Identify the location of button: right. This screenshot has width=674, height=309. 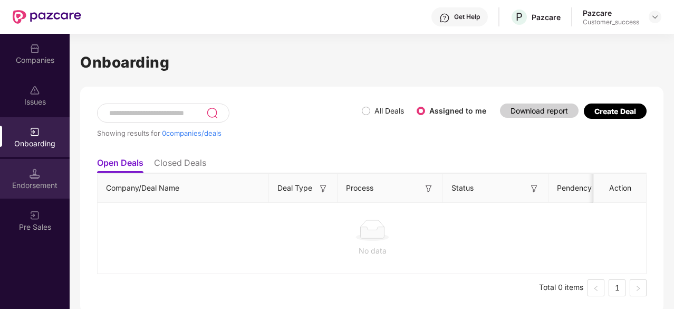
(638, 287).